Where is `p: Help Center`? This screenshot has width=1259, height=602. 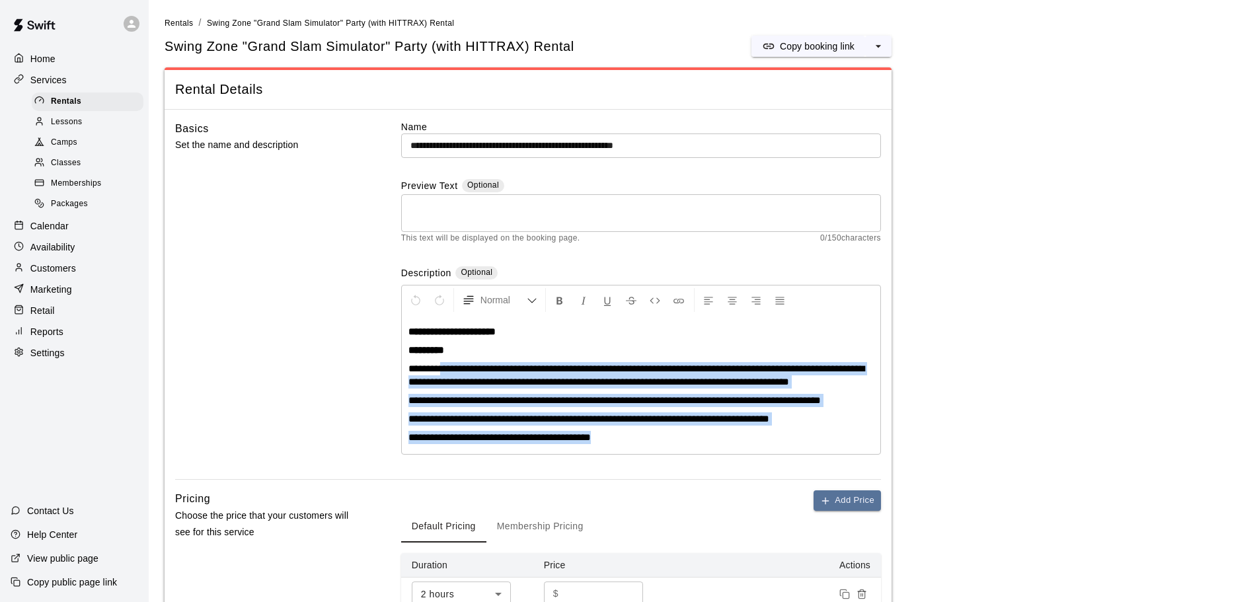 p: Help Center is located at coordinates (52, 535).